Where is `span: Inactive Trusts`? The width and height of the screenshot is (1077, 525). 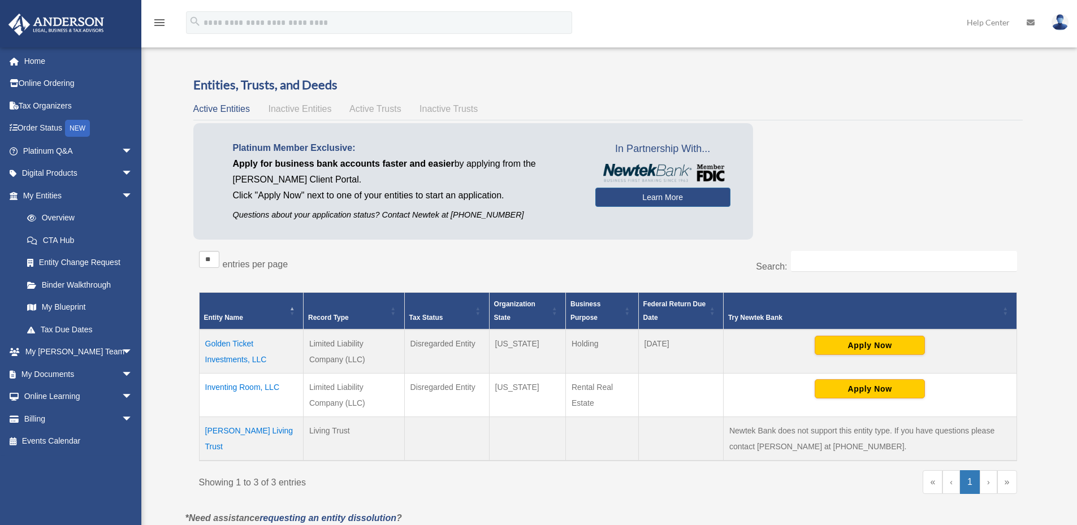 span: Inactive Trusts is located at coordinates (448, 109).